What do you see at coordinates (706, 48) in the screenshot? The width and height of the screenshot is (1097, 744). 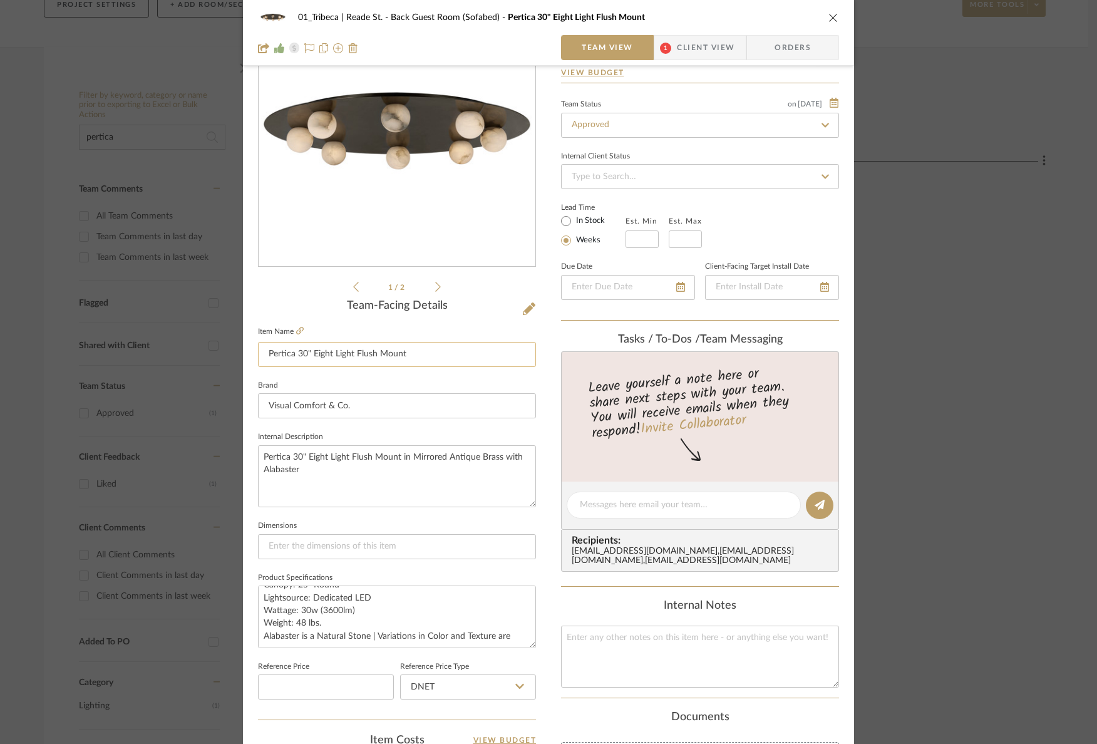 I see `span: Client View` at bounding box center [706, 48].